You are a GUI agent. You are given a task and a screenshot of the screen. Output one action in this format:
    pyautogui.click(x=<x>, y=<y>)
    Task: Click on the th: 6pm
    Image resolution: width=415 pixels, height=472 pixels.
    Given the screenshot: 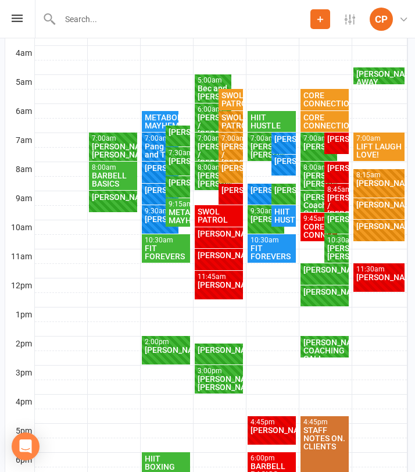 What is the action you would take?
    pyautogui.click(x=20, y=460)
    